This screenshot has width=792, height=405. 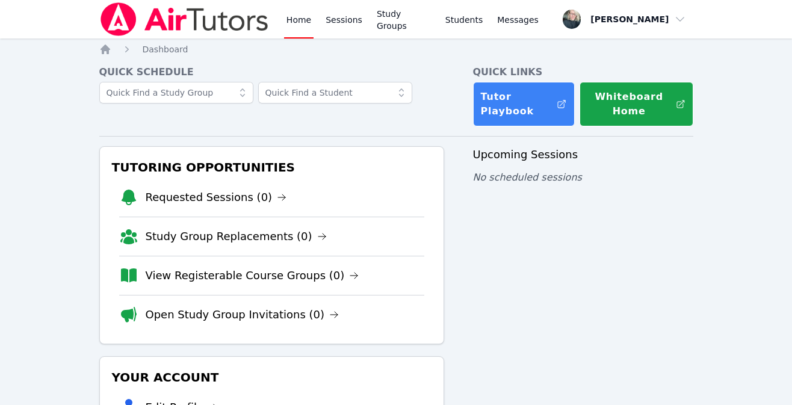 I want to click on a: Dashboard, so click(x=166, y=49).